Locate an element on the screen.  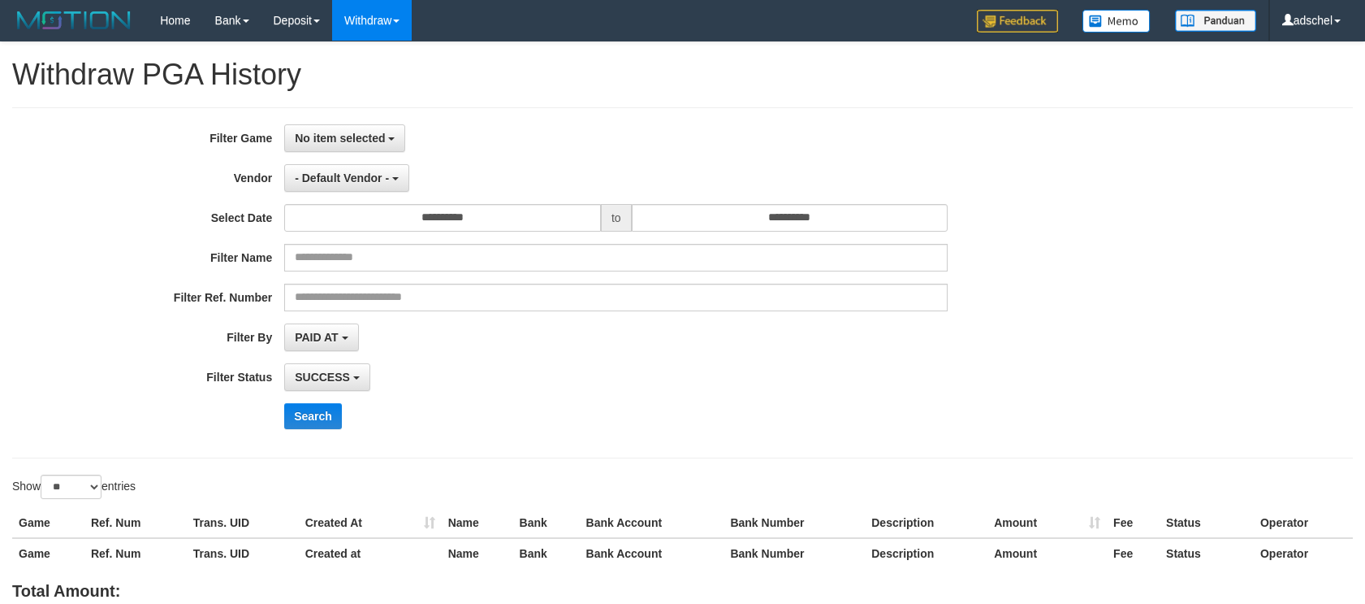
span: to is located at coordinates (617, 218).